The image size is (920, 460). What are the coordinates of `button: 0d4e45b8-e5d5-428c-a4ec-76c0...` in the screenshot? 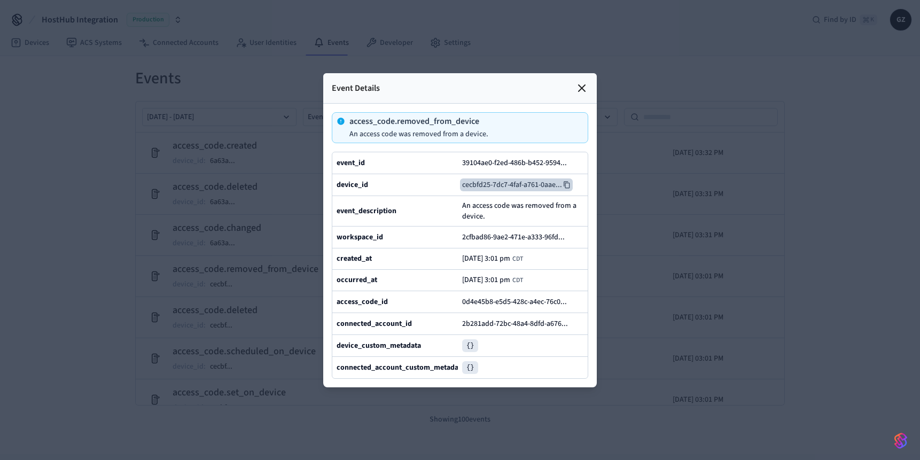 It's located at (519, 302).